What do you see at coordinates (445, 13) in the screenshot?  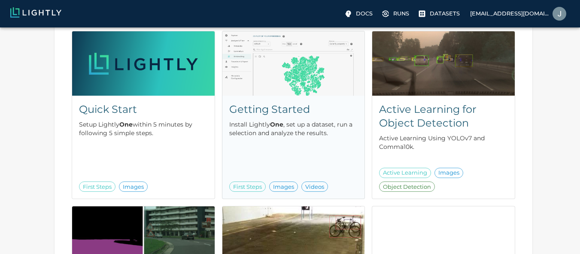 I see `p: Datasets` at bounding box center [445, 13].